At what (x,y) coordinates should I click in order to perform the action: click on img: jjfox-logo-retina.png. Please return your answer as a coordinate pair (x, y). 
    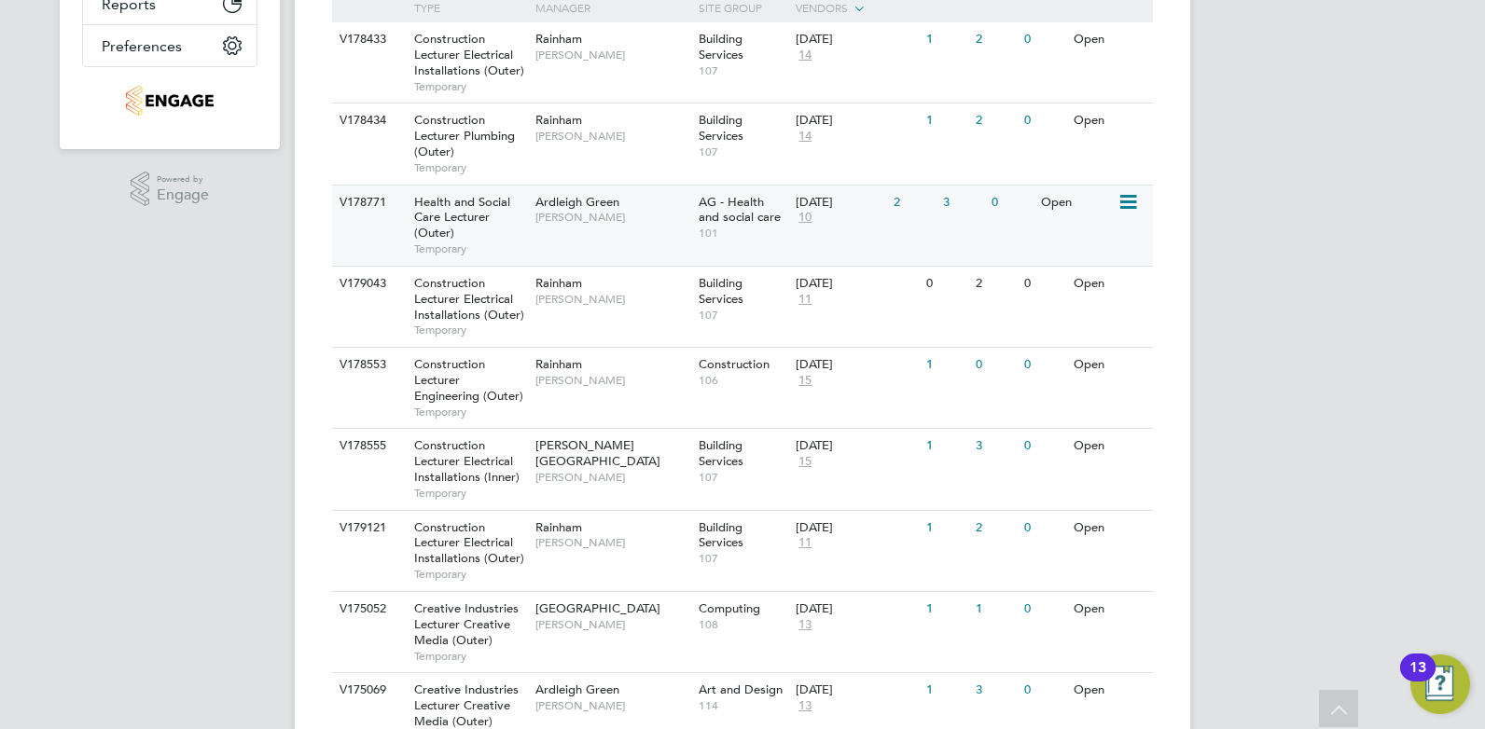
    Looking at the image, I should click on (169, 101).